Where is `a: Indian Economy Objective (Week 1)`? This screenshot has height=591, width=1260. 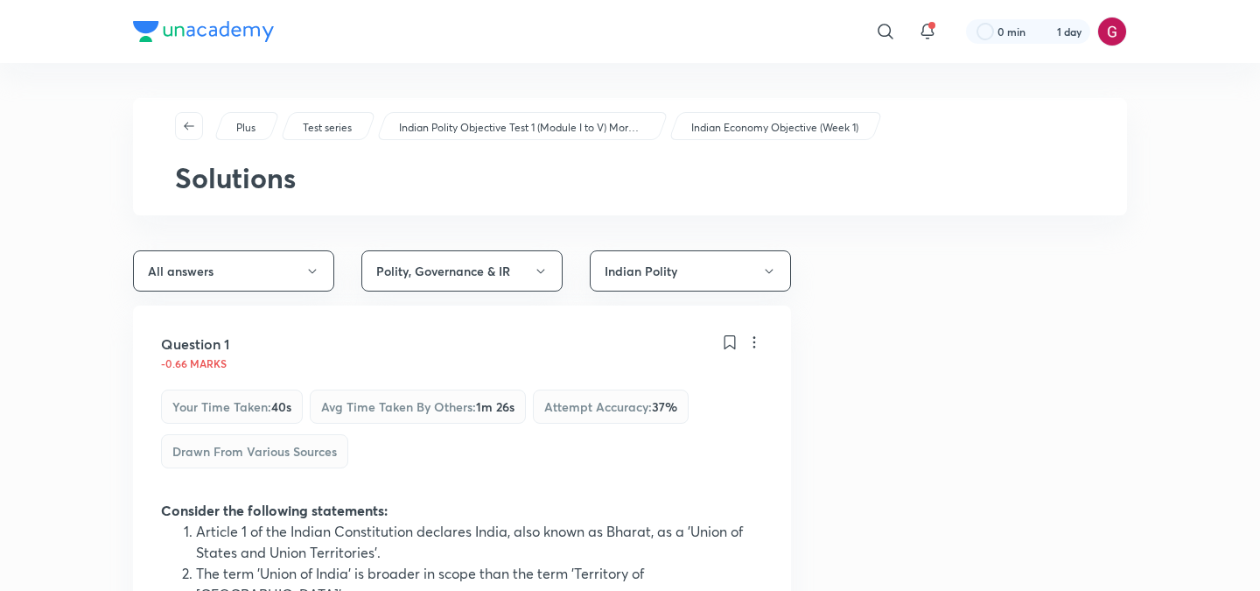 a: Indian Economy Objective (Week 1) is located at coordinates (775, 128).